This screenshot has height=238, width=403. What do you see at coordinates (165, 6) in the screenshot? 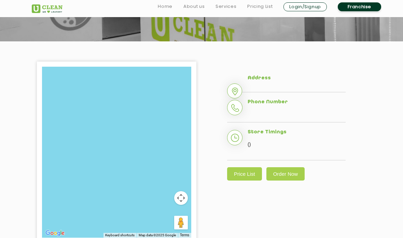
I see `a: Home` at bounding box center [165, 6].